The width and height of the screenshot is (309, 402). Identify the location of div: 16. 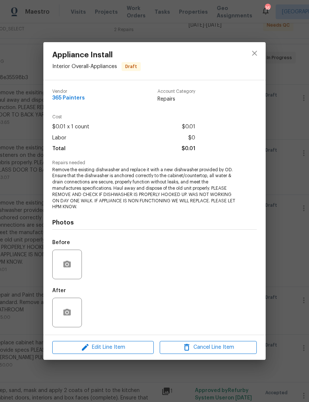
(267, 8).